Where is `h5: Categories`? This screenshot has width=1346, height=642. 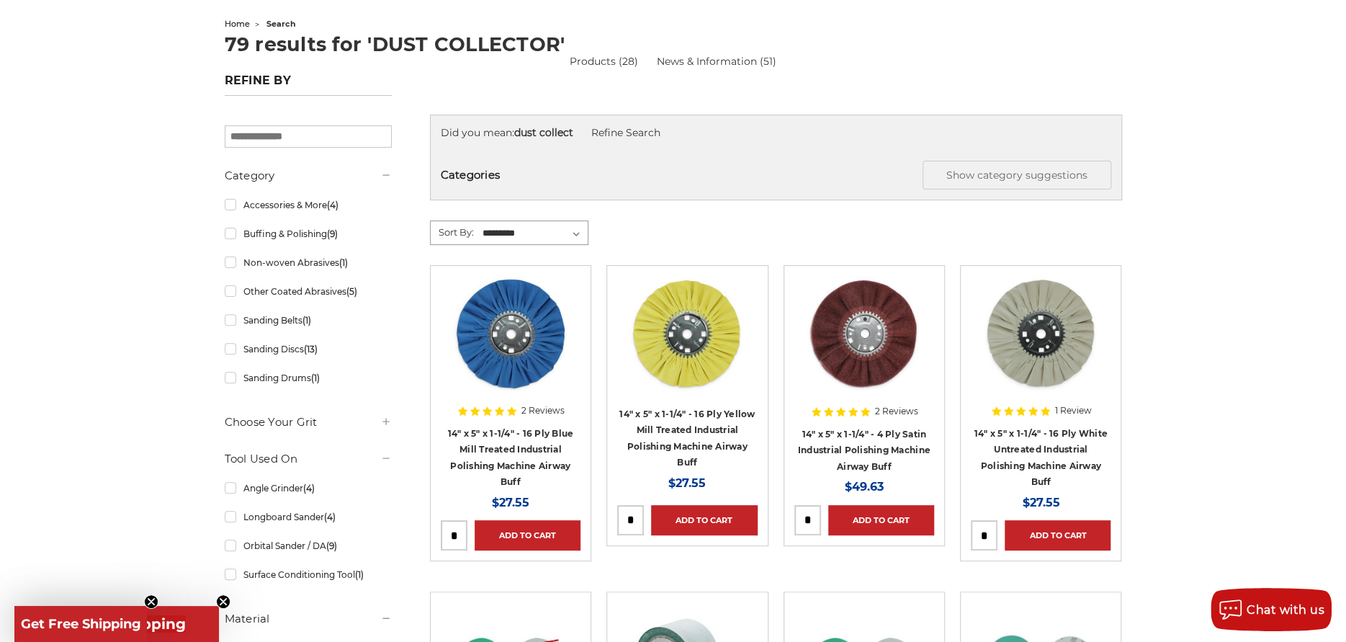 h5: Categories is located at coordinates (775, 175).